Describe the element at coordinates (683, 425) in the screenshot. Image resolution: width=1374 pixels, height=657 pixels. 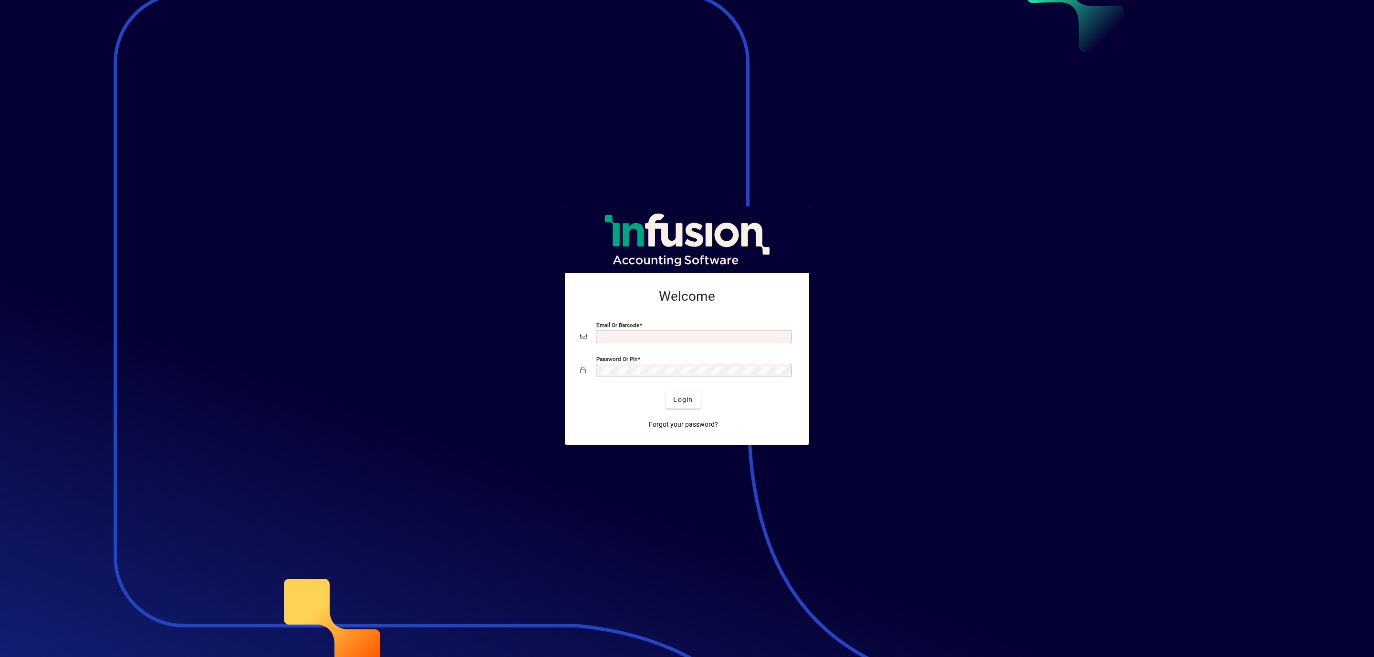
I see `a: Forgot your password?` at that location.